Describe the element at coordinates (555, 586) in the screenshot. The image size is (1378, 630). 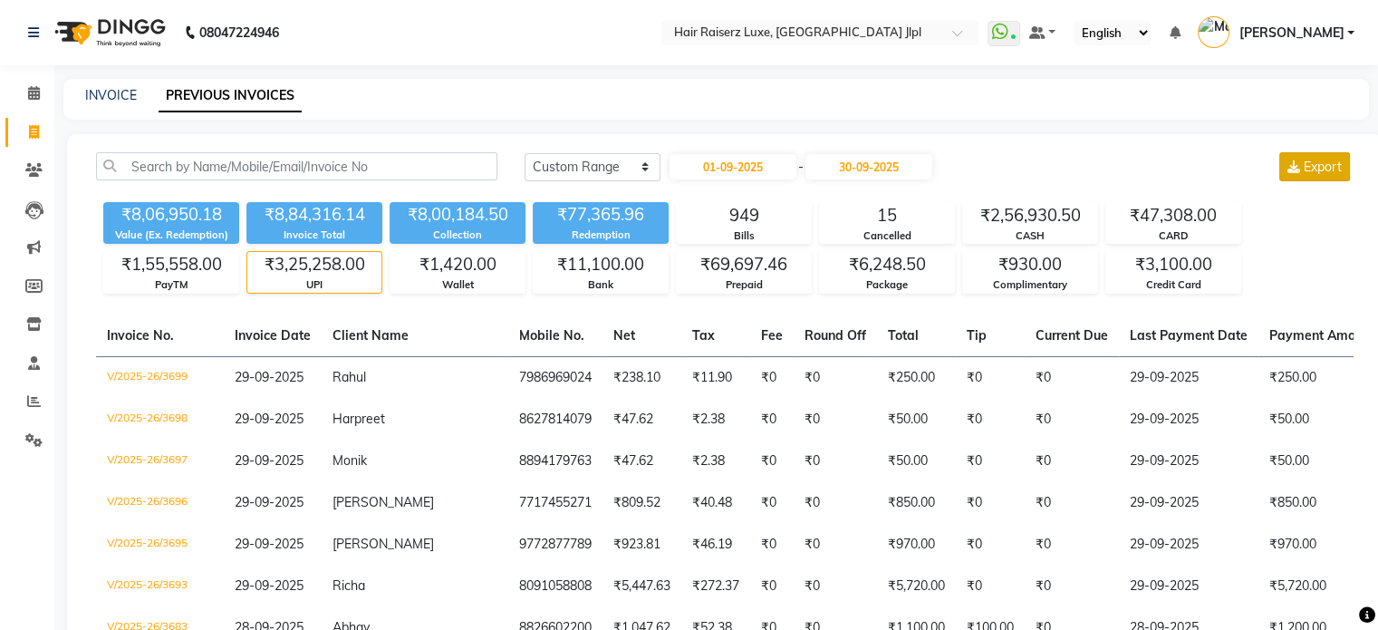
I see `td: 8091058808` at that location.